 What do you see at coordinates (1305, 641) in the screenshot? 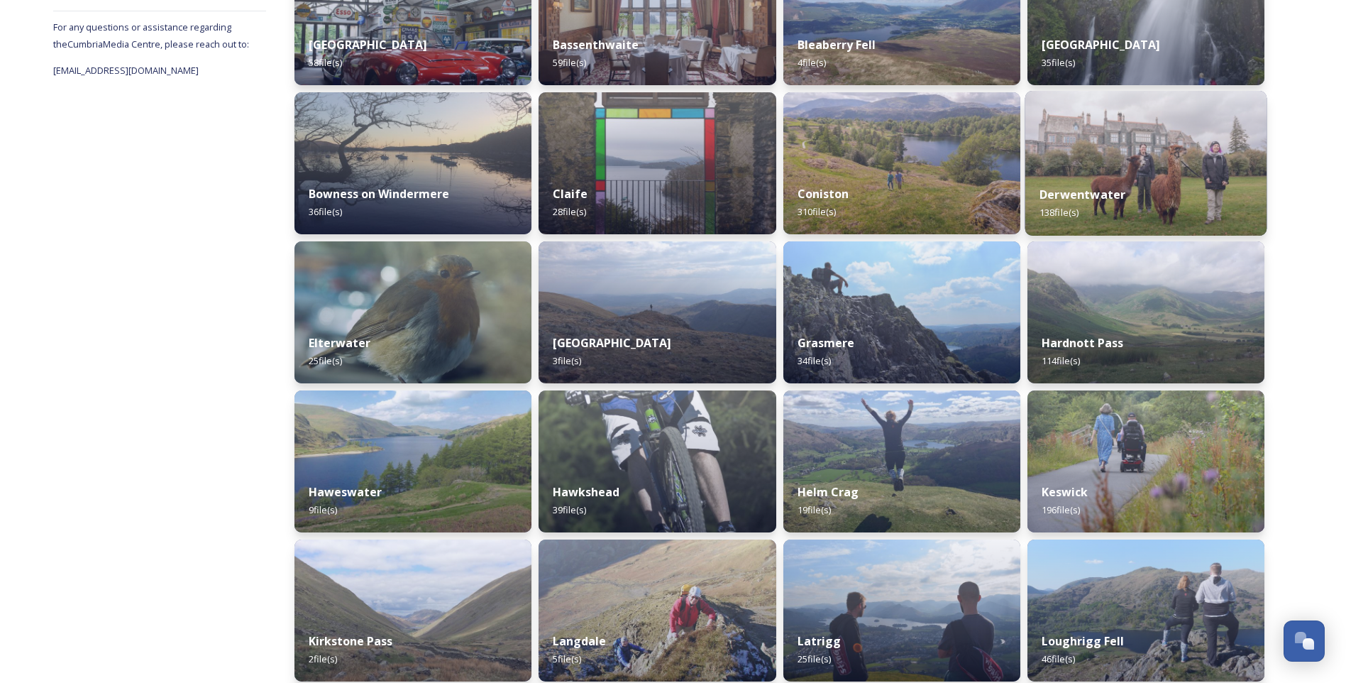
I see `button: Open Chat` at bounding box center [1305, 641].